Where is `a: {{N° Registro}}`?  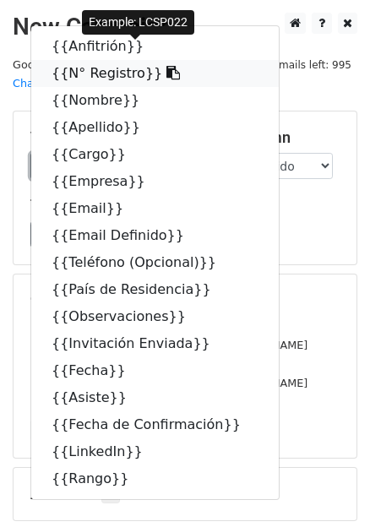 a: {{N° Registro}} is located at coordinates (154, 73).